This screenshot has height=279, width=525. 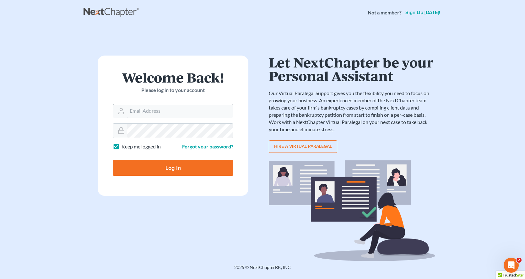 I want to click on strong: Not a member?, so click(x=385, y=13).